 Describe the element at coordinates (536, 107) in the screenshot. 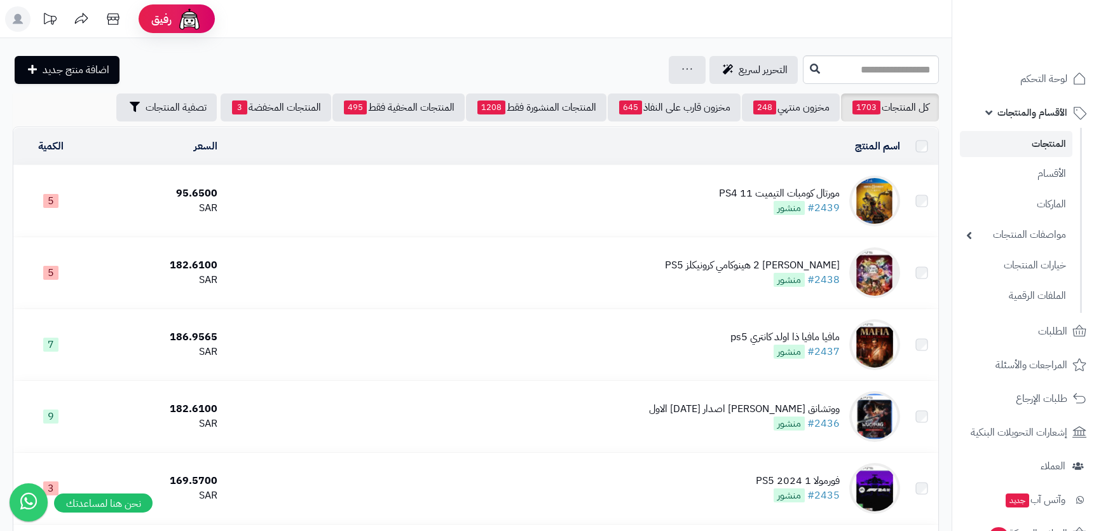

I see `a: المنتجات المنشورة فقط1208` at that location.